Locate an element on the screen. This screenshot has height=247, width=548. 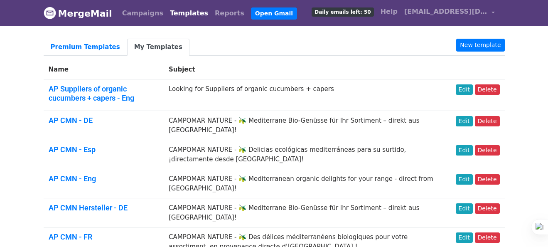
a: My Templates is located at coordinates (158, 47).